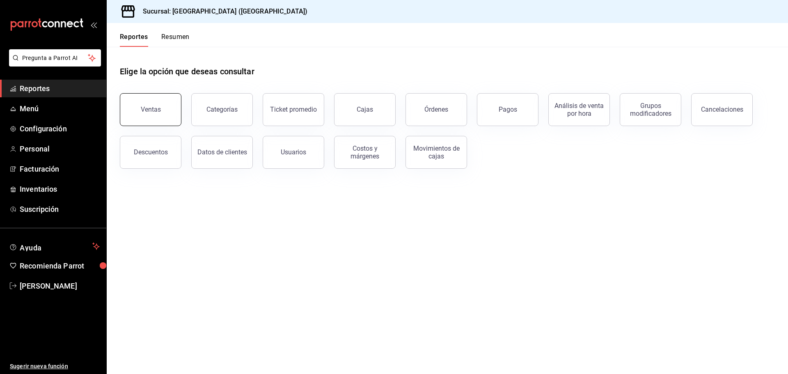 Image resolution: width=788 pixels, height=374 pixels. What do you see at coordinates (579, 110) in the screenshot?
I see `div: Análisis de venta por hora` at bounding box center [579, 110].